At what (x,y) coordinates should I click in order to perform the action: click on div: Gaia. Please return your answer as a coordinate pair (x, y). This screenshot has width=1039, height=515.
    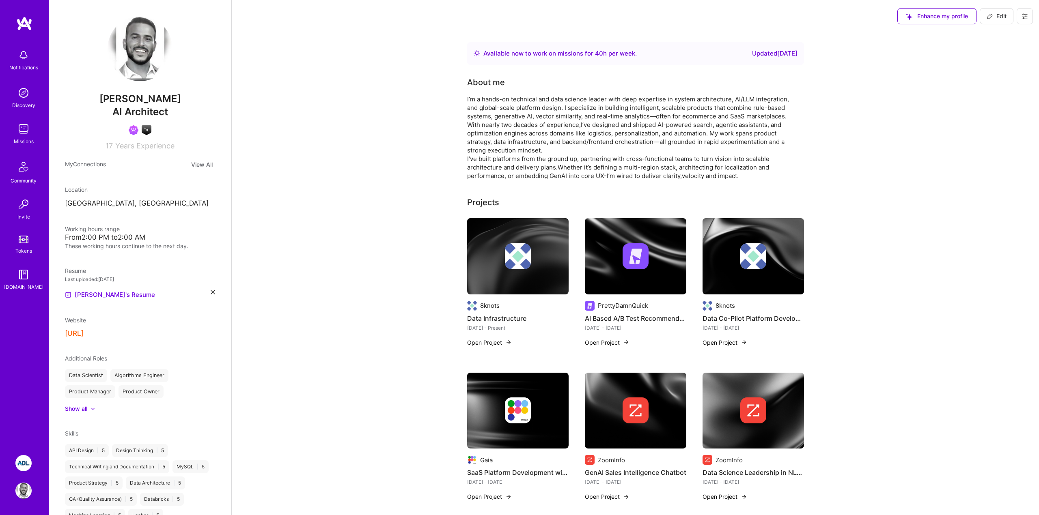
    Looking at the image, I should click on (486, 460).